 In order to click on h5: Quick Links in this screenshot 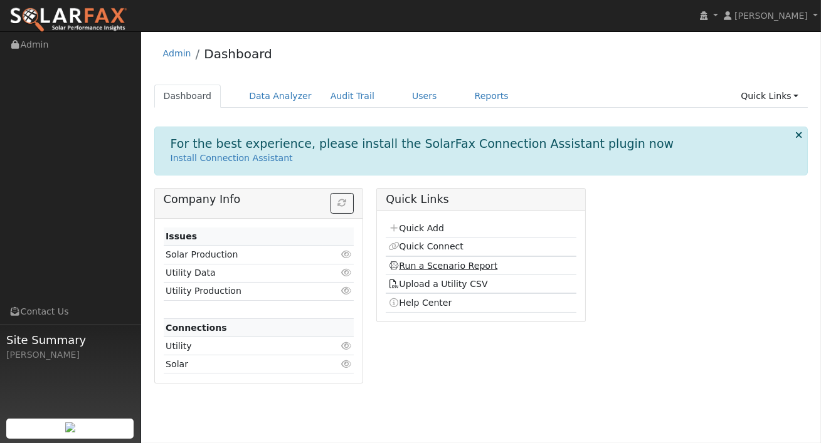, I will do `click(480, 199)`.